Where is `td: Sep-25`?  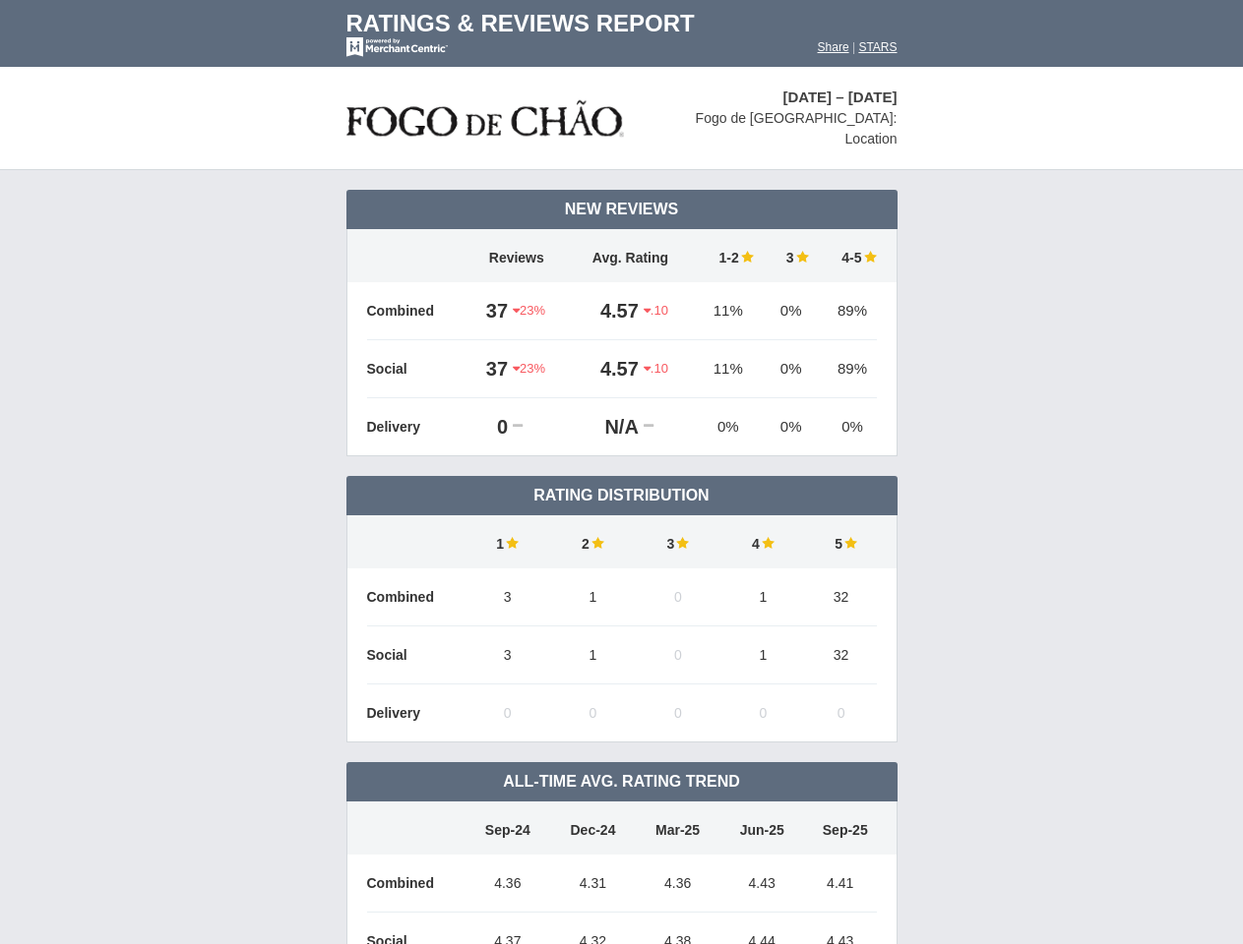 td: Sep-25 is located at coordinates (840, 828).